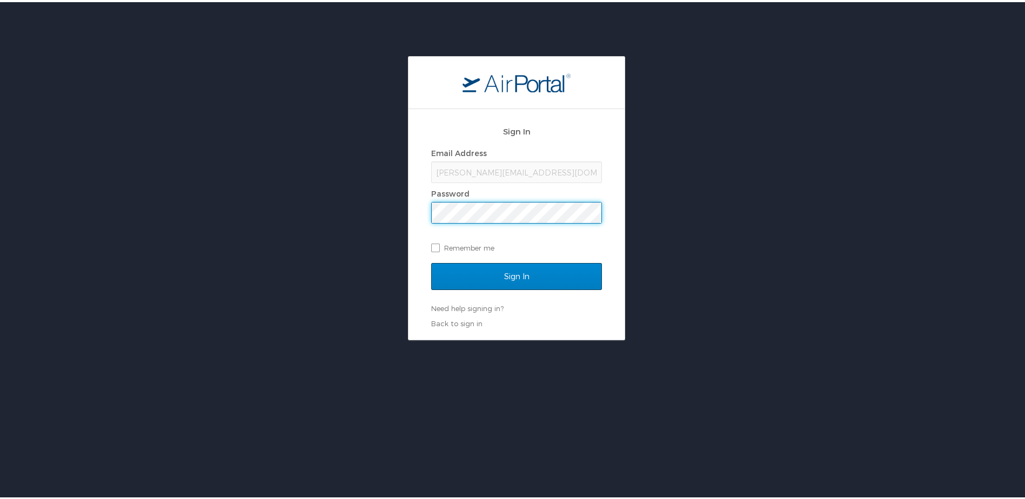 The height and width of the screenshot is (499, 1025). I want to click on img: logo, so click(517, 81).